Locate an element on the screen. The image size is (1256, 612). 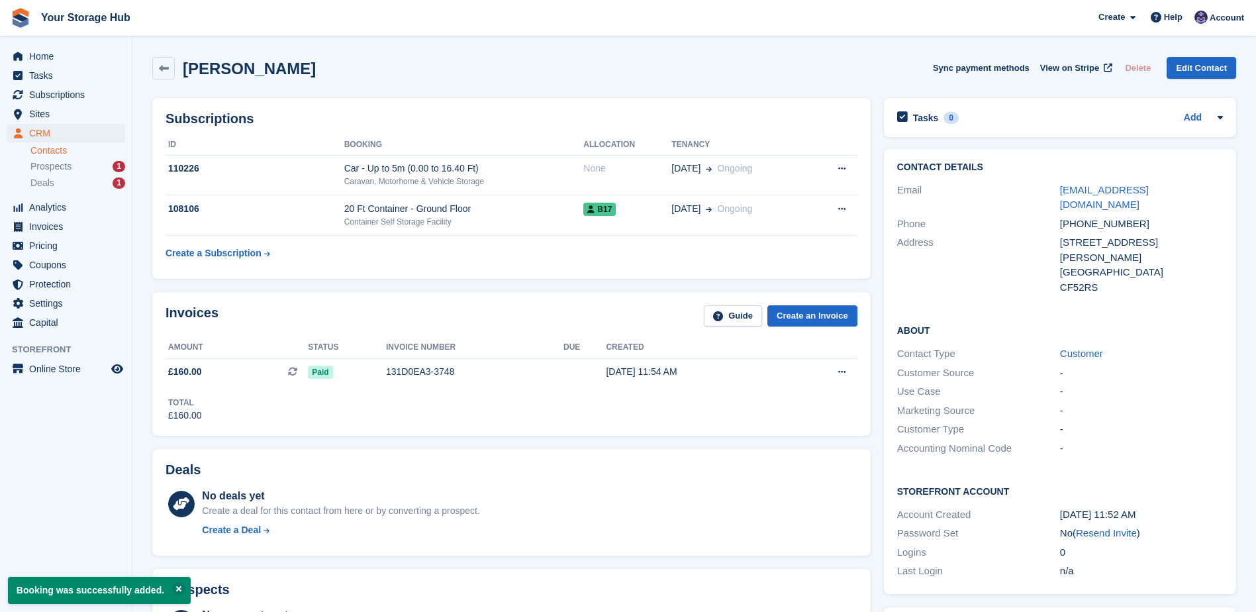
div: Accounting Nominal Code is located at coordinates (978, 448).